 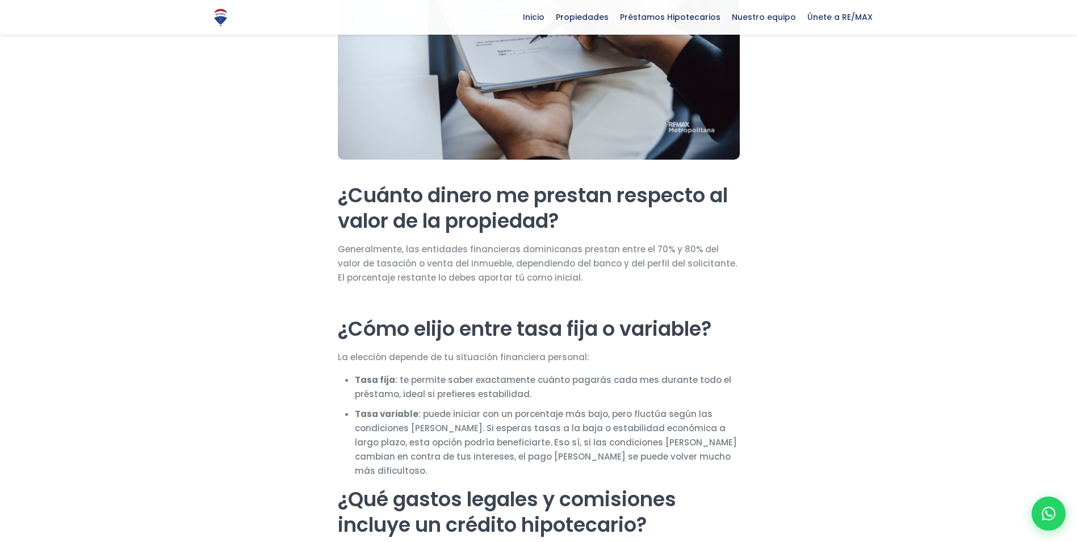 I want to click on span: Préstamos Hipotecarios, so click(x=670, y=17).